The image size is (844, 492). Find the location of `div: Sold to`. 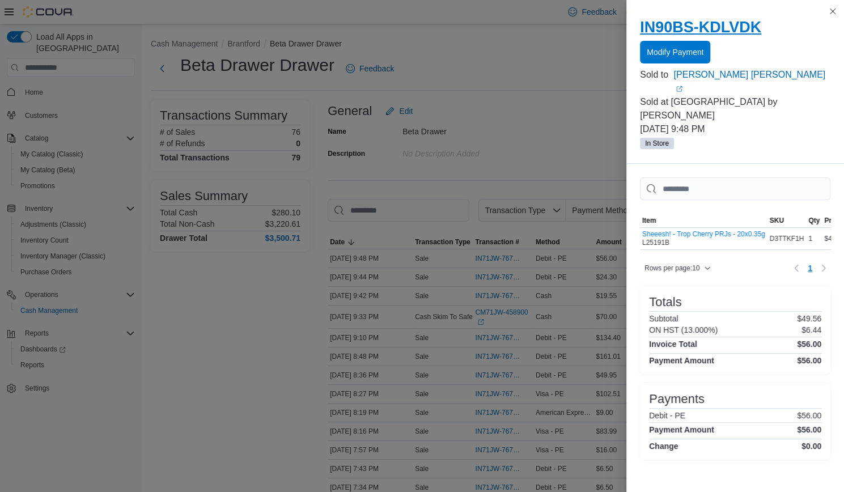

div: Sold to is located at coordinates (655, 75).